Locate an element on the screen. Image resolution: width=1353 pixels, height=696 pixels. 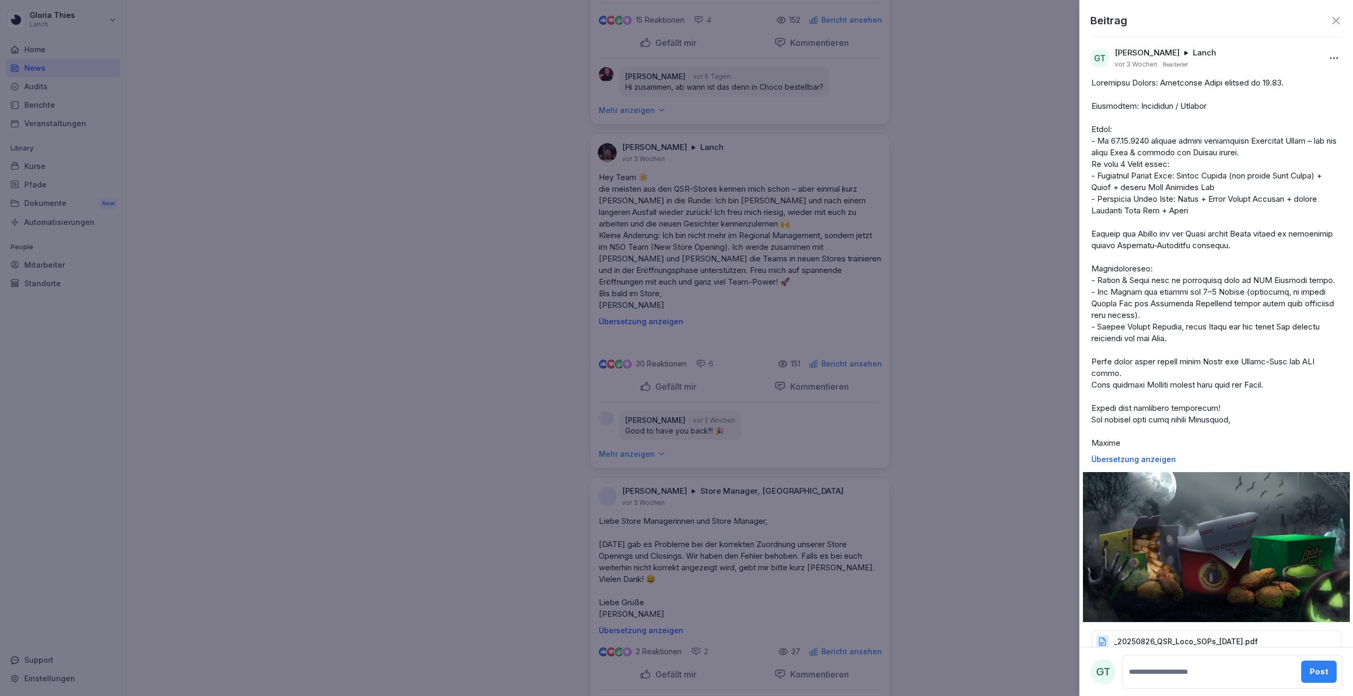
img: jpm6tub5wk3cb4szwpzz8vjo.png is located at coordinates (1216, 547).